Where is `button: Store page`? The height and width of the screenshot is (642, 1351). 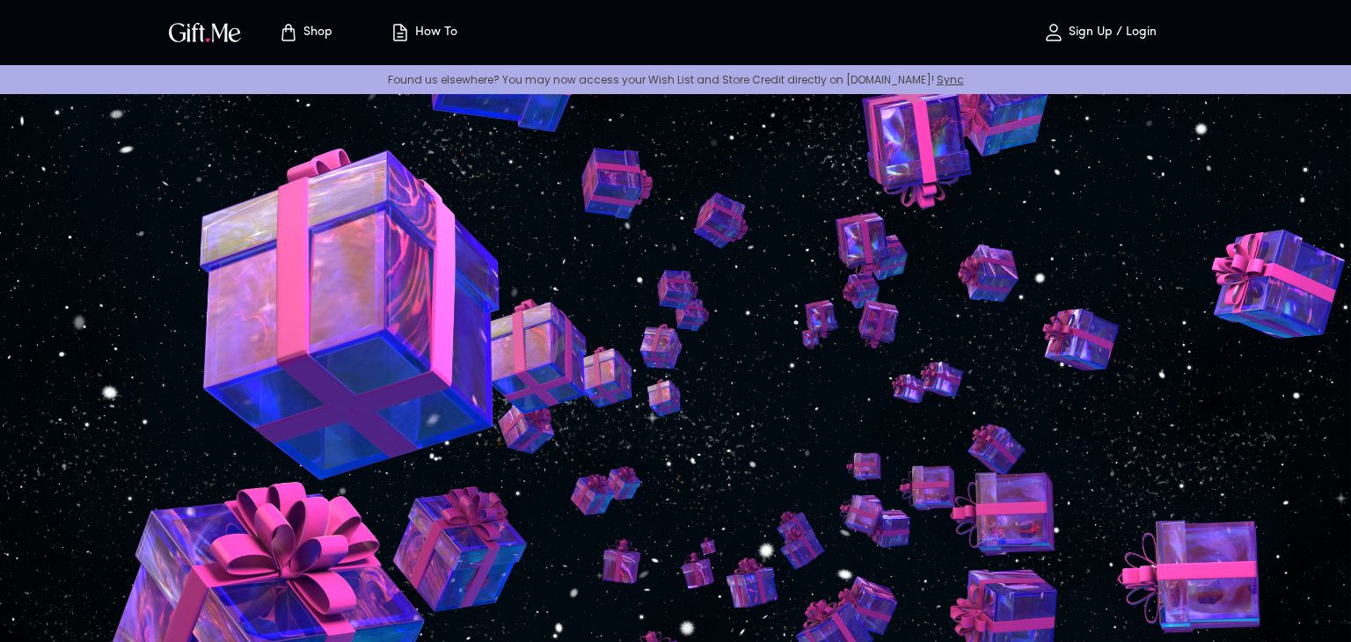
button: Store page is located at coordinates (305, 33).